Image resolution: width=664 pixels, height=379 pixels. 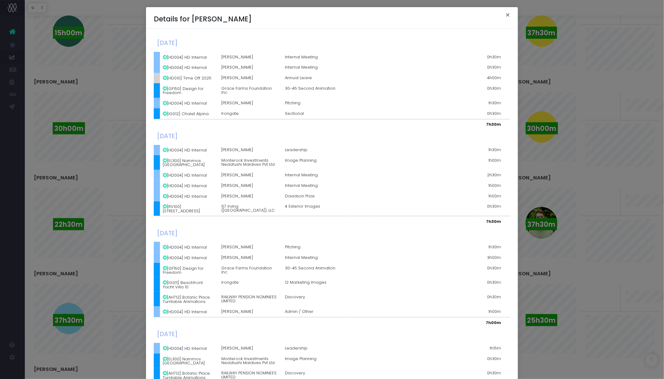 I want to click on td: 3h00m, so click(x=491, y=257).